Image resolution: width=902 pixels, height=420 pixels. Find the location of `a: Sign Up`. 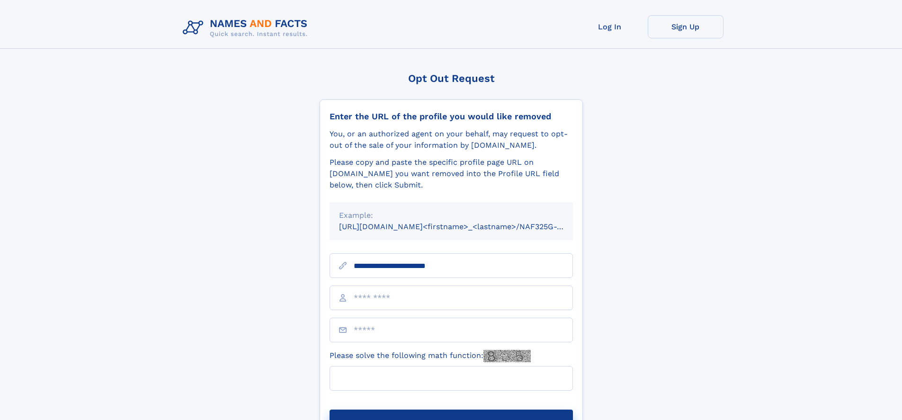

a: Sign Up is located at coordinates (686, 27).